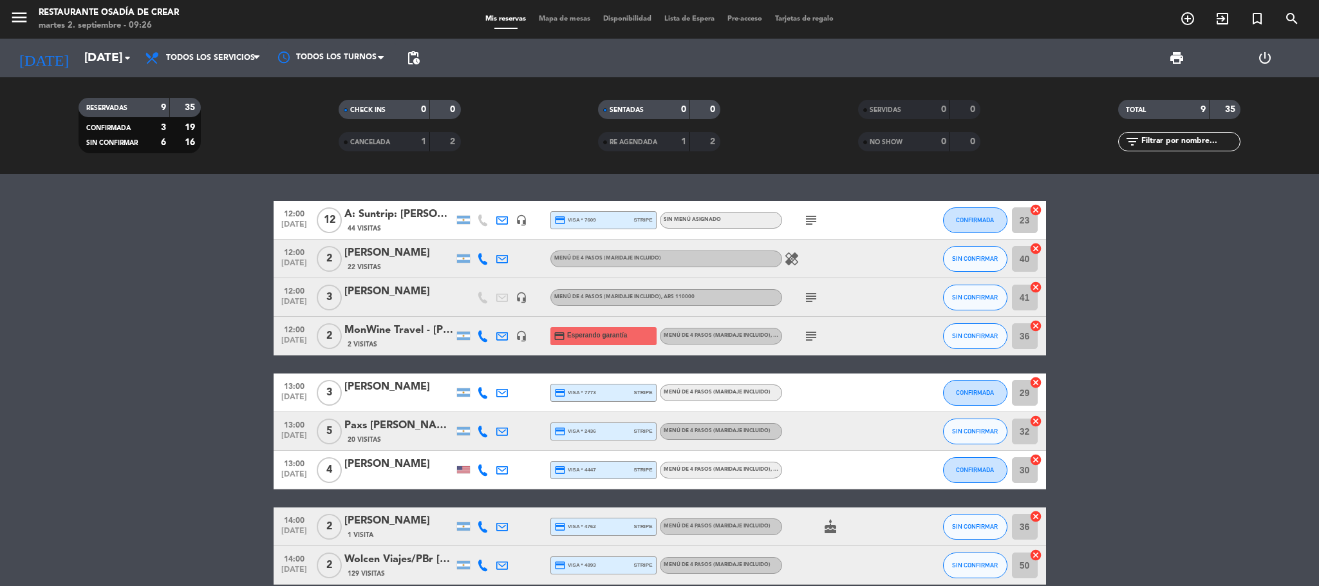 The image size is (1319, 586). I want to click on span: 20 Visitas, so click(364, 440).